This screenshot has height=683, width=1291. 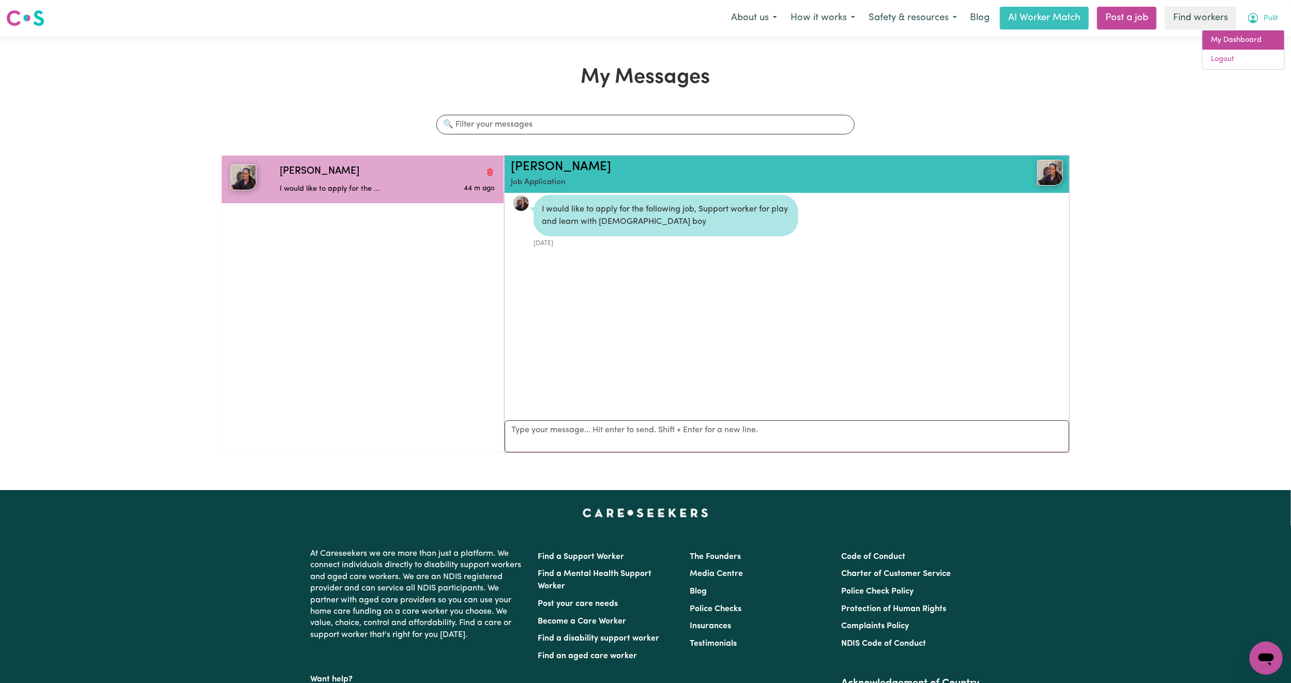 What do you see at coordinates (645, 78) in the screenshot?
I see `h1: My Messages` at bounding box center [645, 78].